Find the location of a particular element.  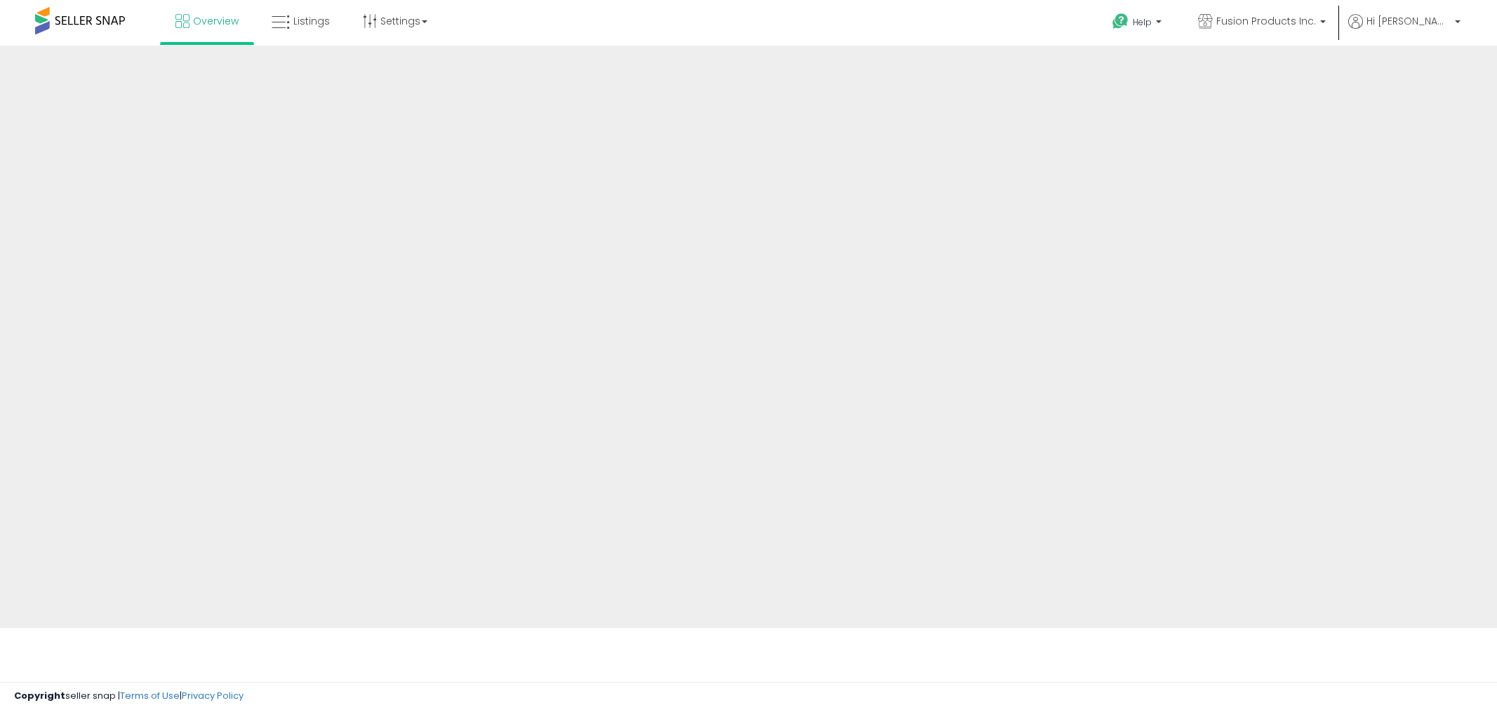

span: Help is located at coordinates (1142, 22).